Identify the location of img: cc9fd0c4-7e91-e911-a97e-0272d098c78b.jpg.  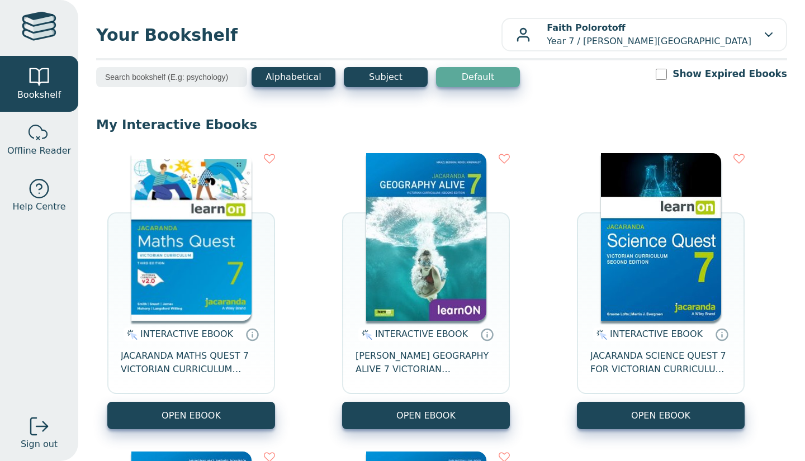
(426, 237).